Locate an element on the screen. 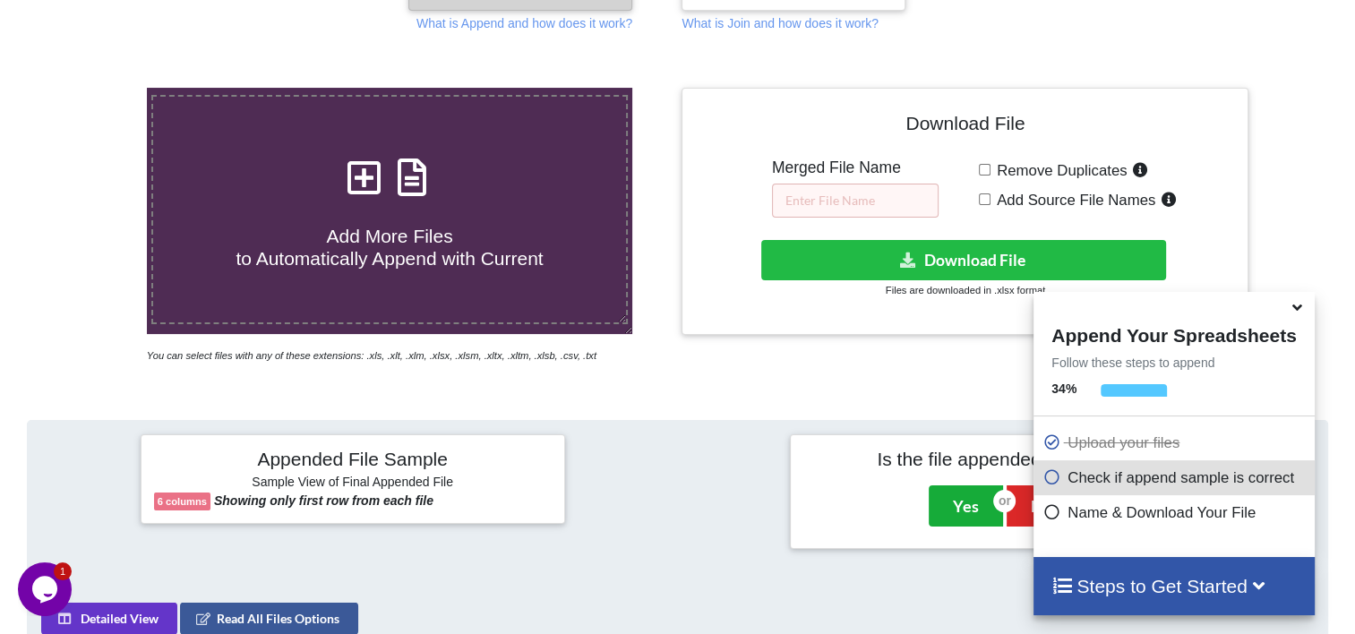 The height and width of the screenshot is (634, 1355). p: Name & Download Your File is located at coordinates (1176, 512).